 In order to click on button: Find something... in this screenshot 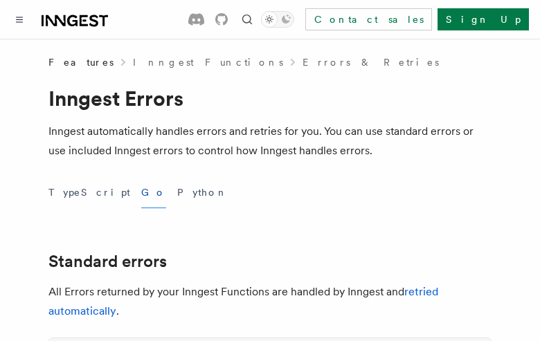, I will do `click(247, 19)`.